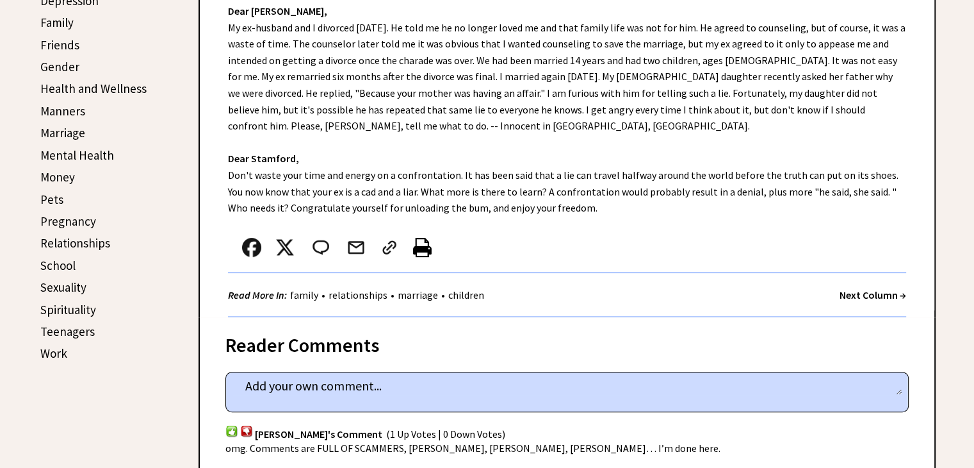 This screenshot has width=974, height=468. I want to click on img: printer%20icon.png, so click(422, 247).